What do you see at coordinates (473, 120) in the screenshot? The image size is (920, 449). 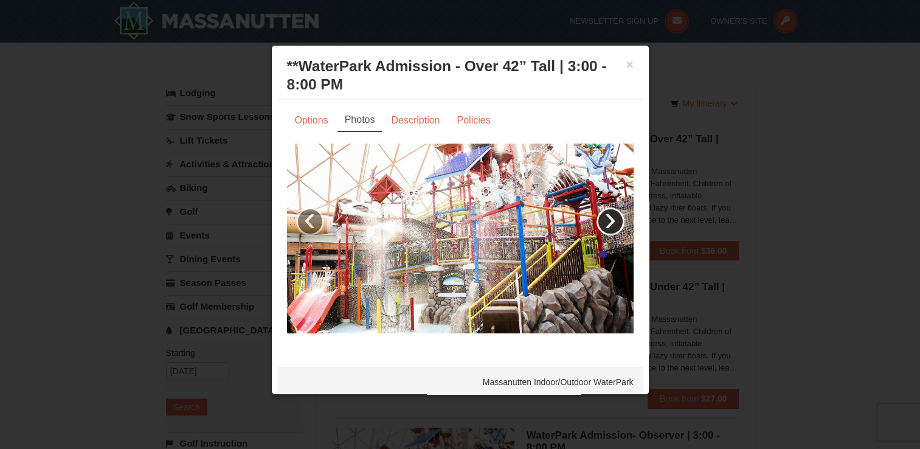 I see `a: Policies` at bounding box center [473, 120].